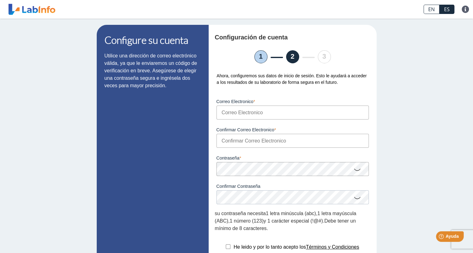 Image resolution: width=473 pixels, height=253 pixels. I want to click on span: 1 letra minúscula (abc), so click(291, 213).